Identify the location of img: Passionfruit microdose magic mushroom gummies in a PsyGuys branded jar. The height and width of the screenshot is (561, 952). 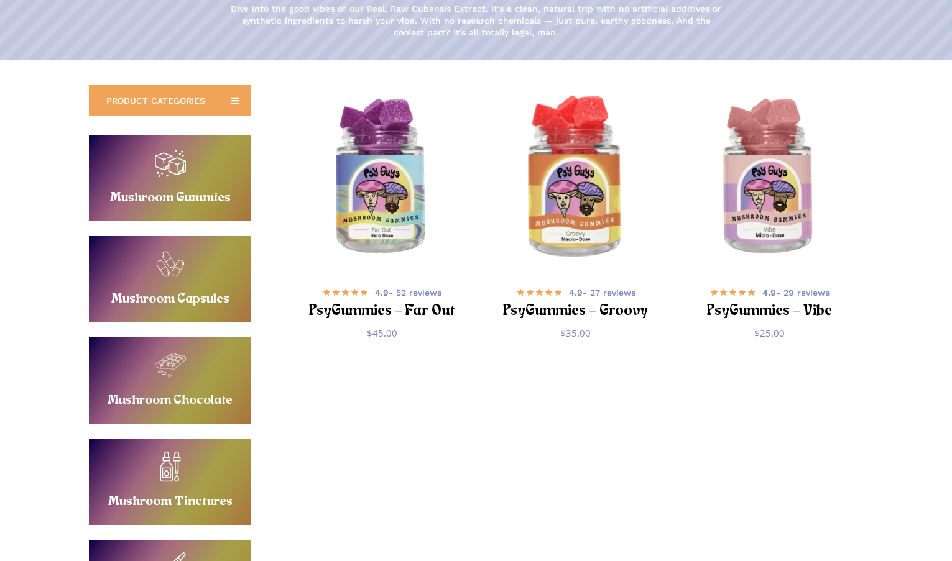
(769, 178).